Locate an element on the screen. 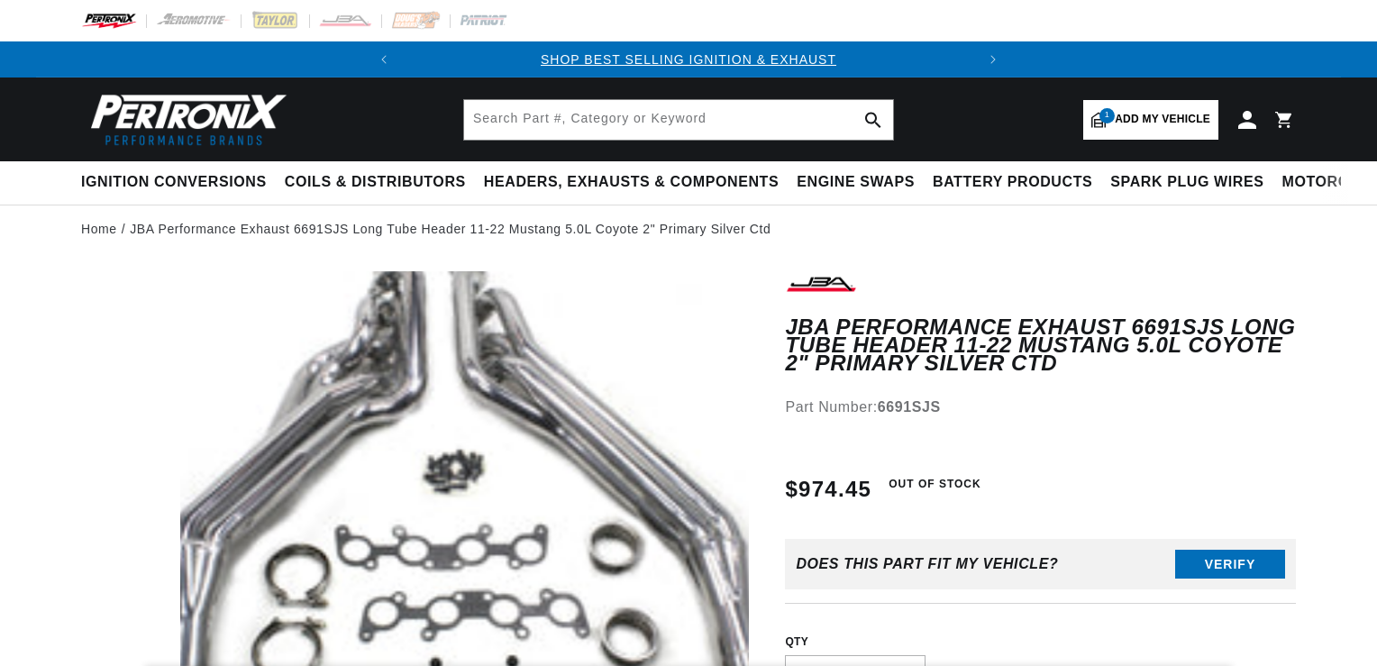 Image resolution: width=1377 pixels, height=666 pixels. summary: Coils & Distributors is located at coordinates (375, 182).